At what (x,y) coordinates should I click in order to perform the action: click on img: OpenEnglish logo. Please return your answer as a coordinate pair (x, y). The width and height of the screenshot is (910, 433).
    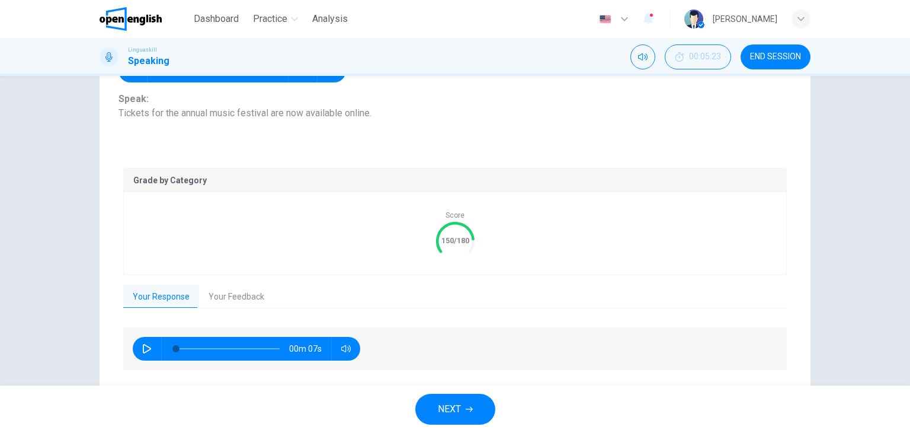
    Looking at the image, I should click on (130, 19).